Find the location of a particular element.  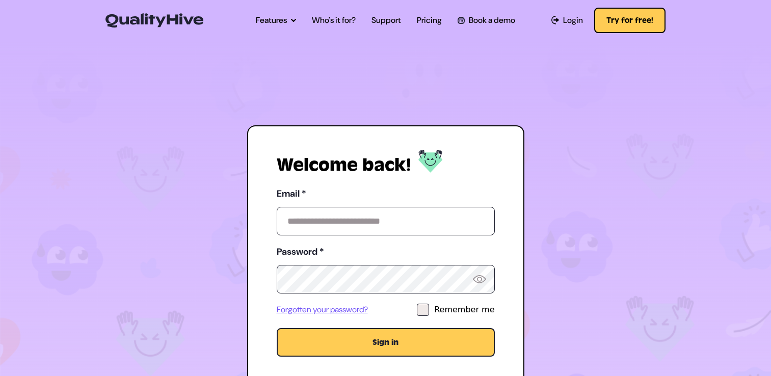

img: Book a QualityHive Demo is located at coordinates (461, 20).